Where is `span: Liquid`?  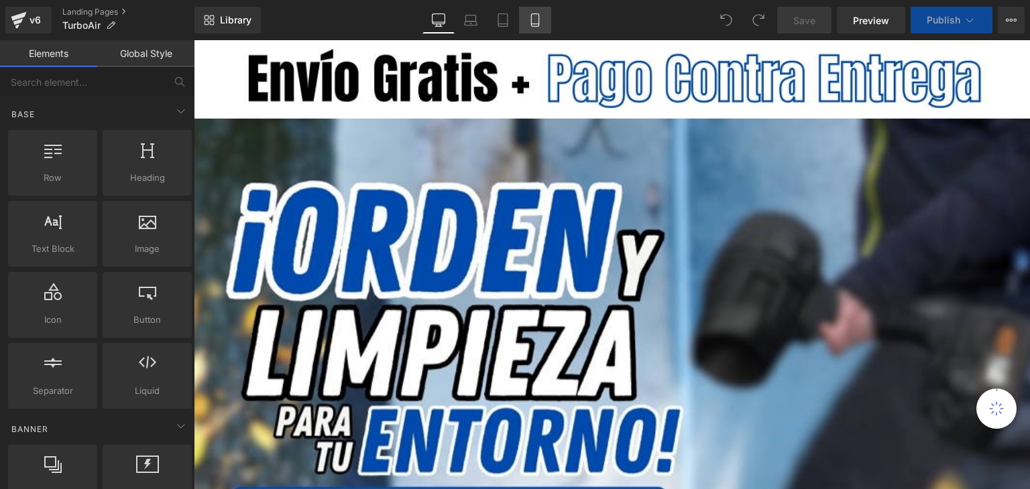 span: Liquid is located at coordinates (147, 391).